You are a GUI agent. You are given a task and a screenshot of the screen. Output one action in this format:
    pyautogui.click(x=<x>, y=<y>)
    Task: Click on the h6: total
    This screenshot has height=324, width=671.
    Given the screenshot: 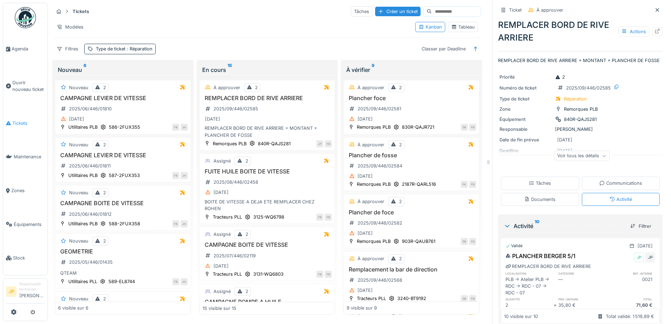 What is the action you would take?
    pyautogui.click(x=631, y=299)
    